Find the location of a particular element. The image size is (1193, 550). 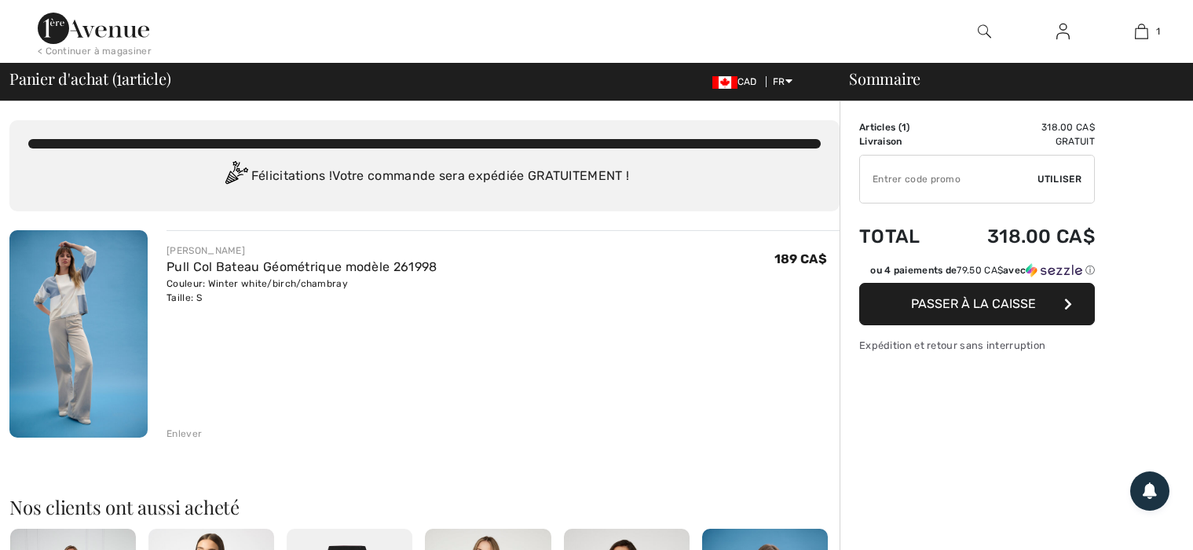

td: Articles ( ) is located at coordinates (902, 127).